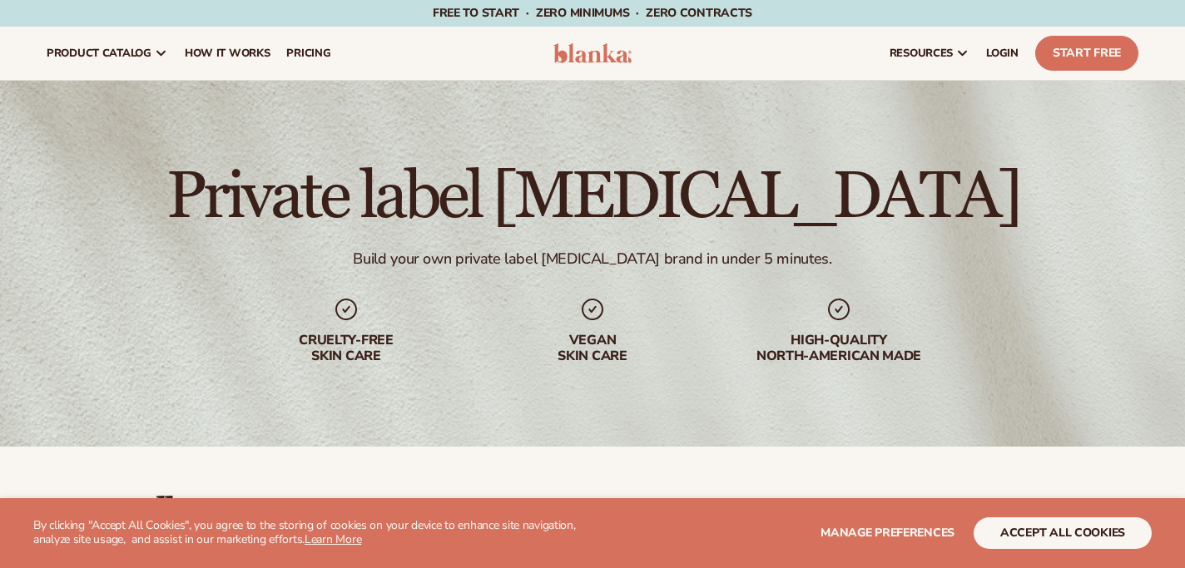  Describe the element at coordinates (593, 349) in the screenshot. I see `div: Vegan skin care` at that location.